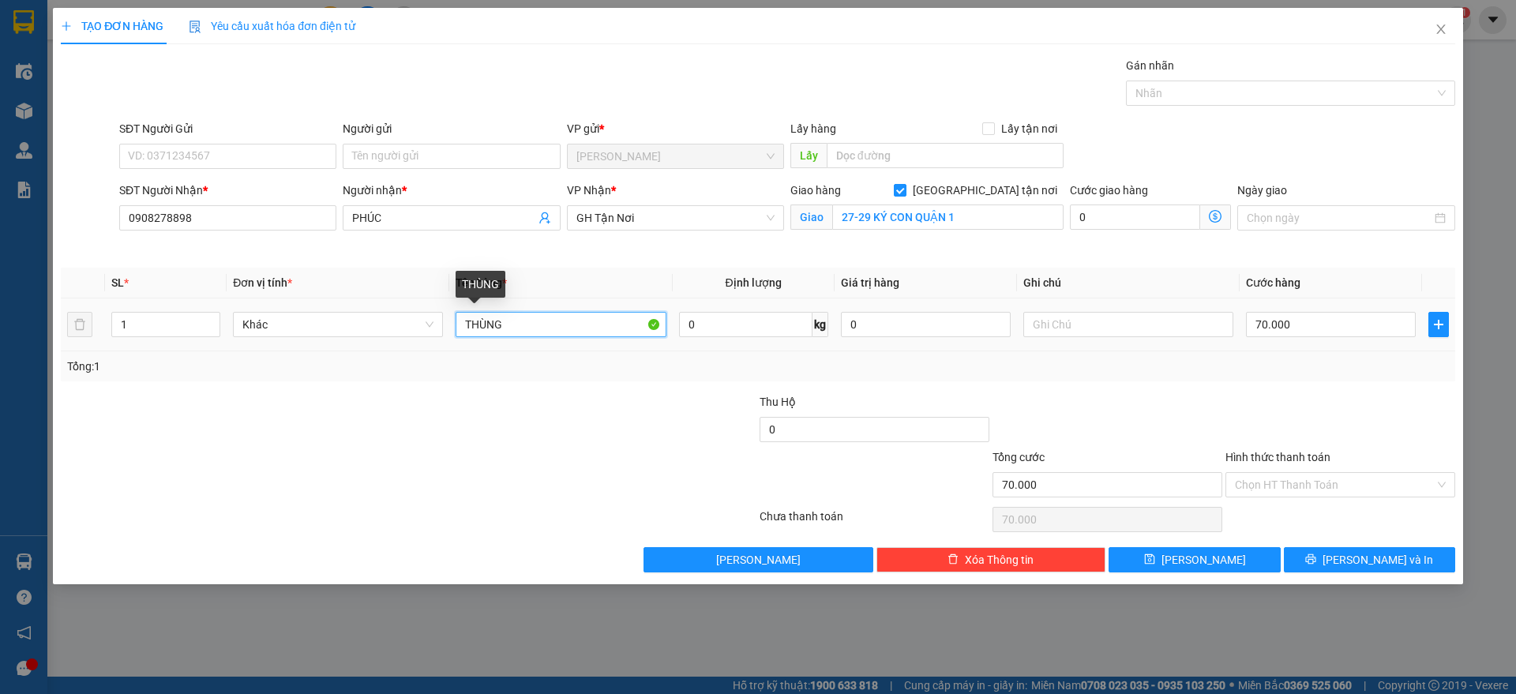  I want to click on label: Cước giao hàng, so click(1109, 190).